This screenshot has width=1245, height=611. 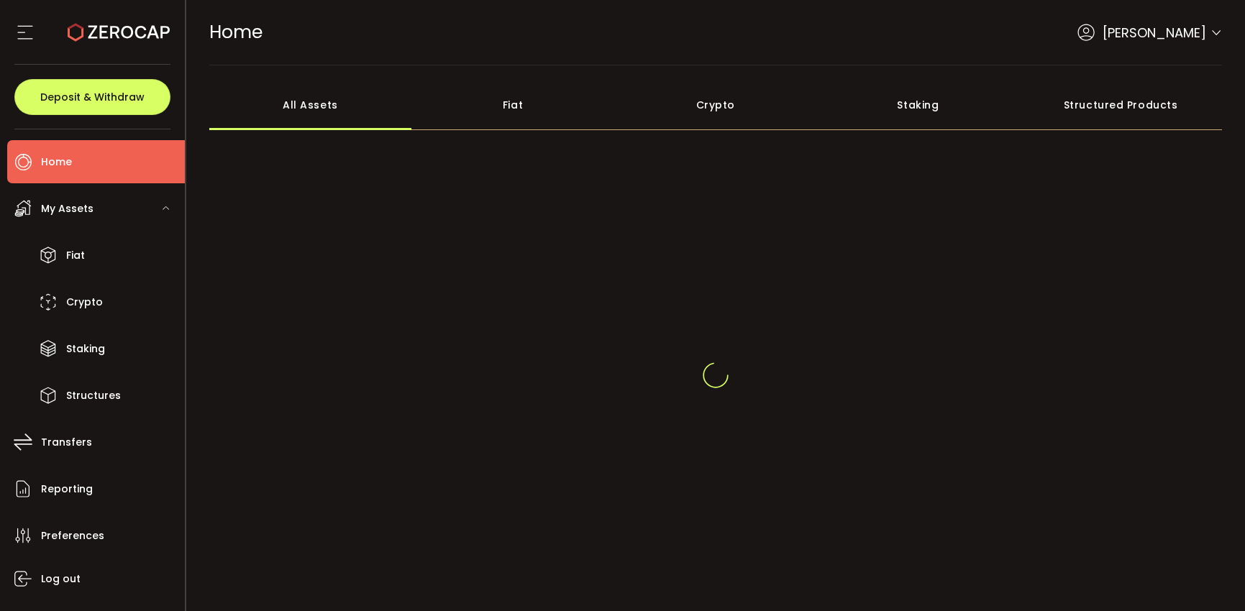 I want to click on span: Reporting, so click(x=67, y=489).